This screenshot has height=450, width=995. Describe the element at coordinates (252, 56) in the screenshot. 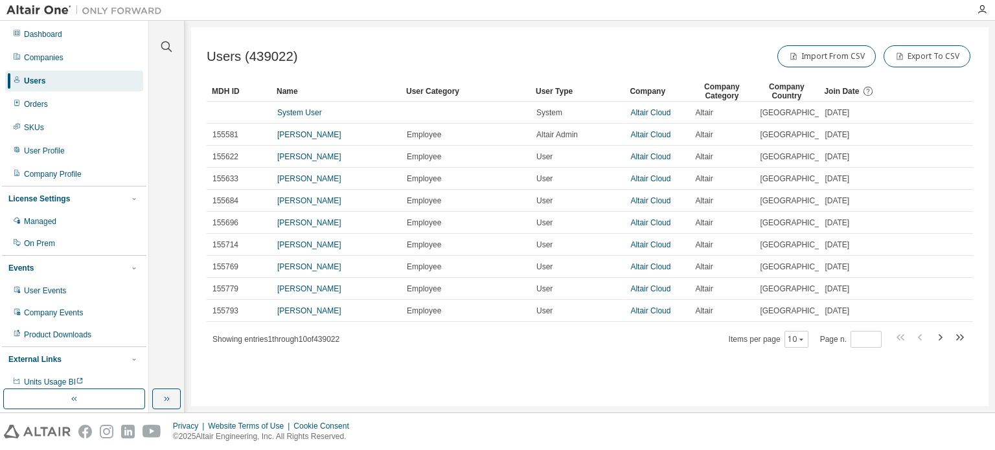

I see `span: Users (439022)` at that location.